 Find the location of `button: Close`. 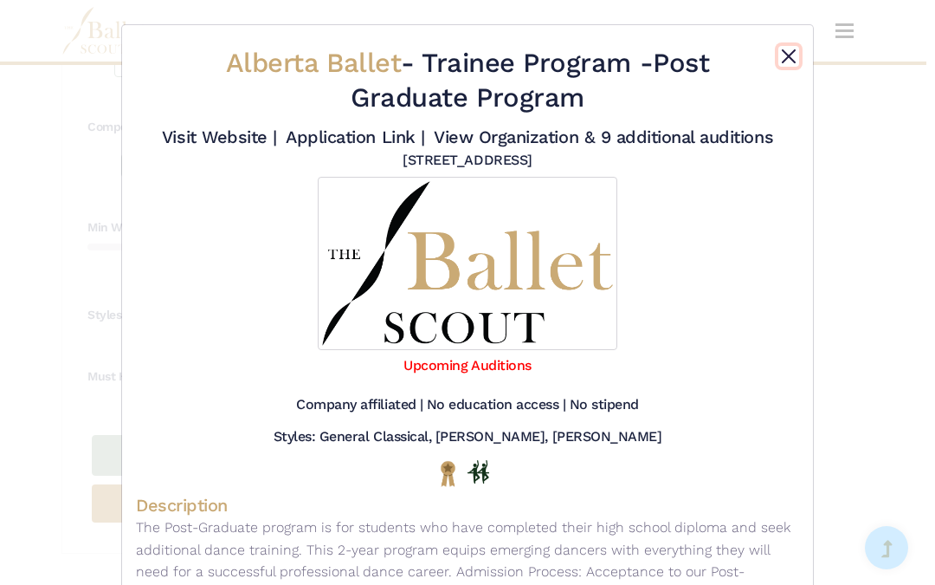

button: Close is located at coordinates (789, 56).